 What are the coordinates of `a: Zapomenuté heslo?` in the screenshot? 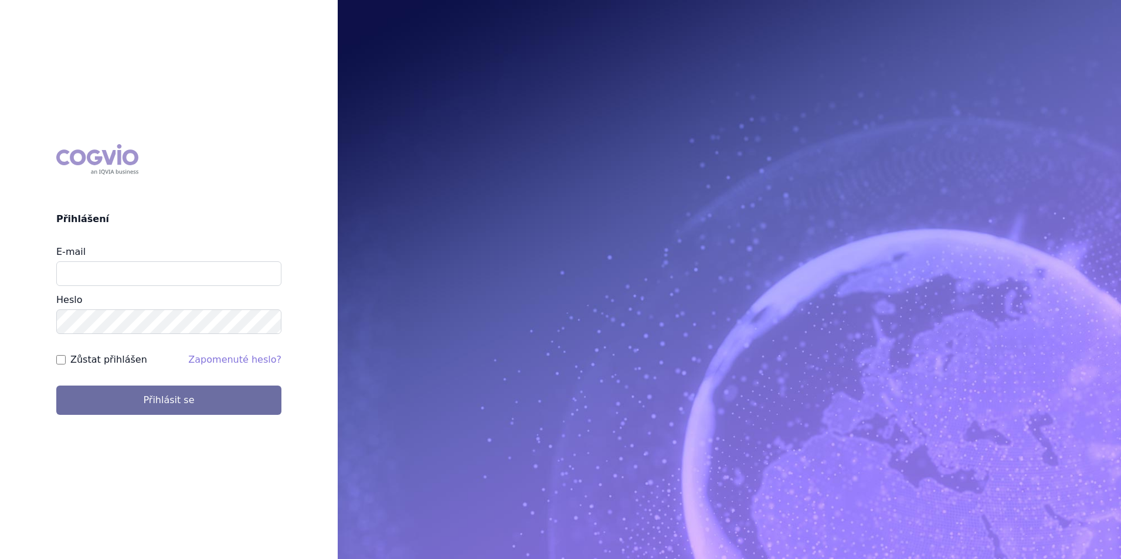 It's located at (234, 359).